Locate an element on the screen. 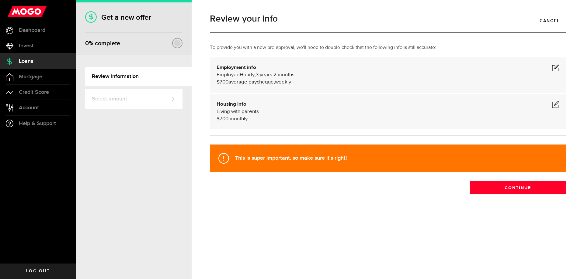  span: Log out is located at coordinates (38, 271).